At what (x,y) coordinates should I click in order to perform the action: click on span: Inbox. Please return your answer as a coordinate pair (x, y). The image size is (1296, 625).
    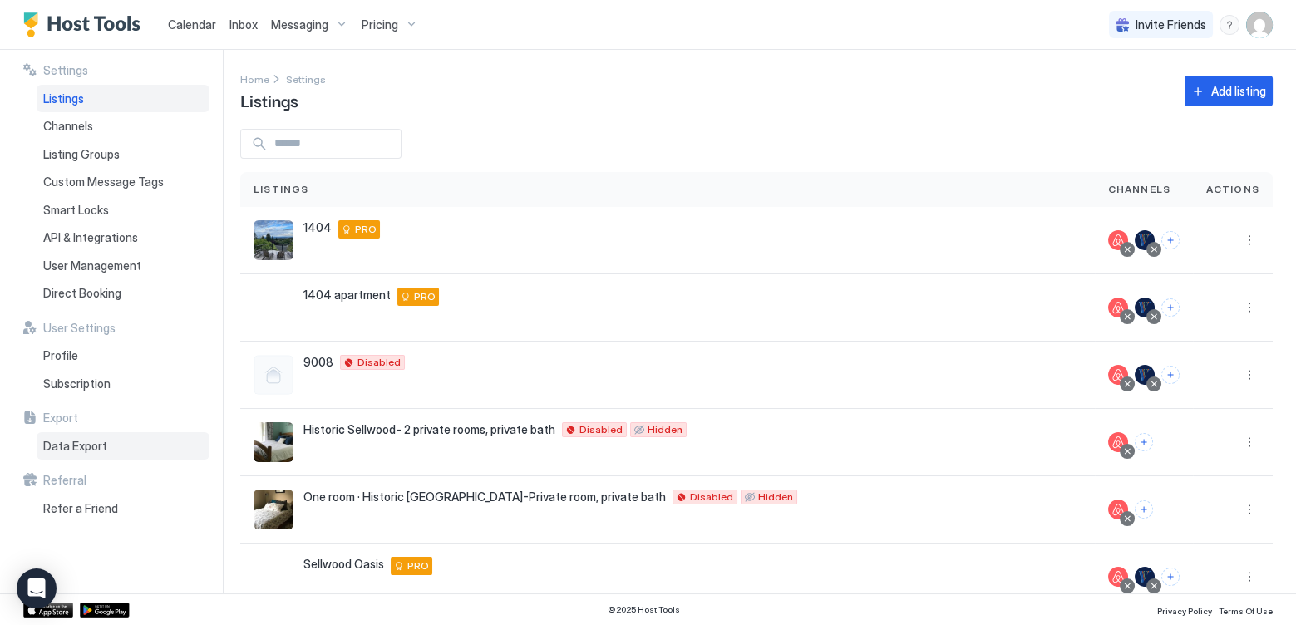
    Looking at the image, I should click on (243, 24).